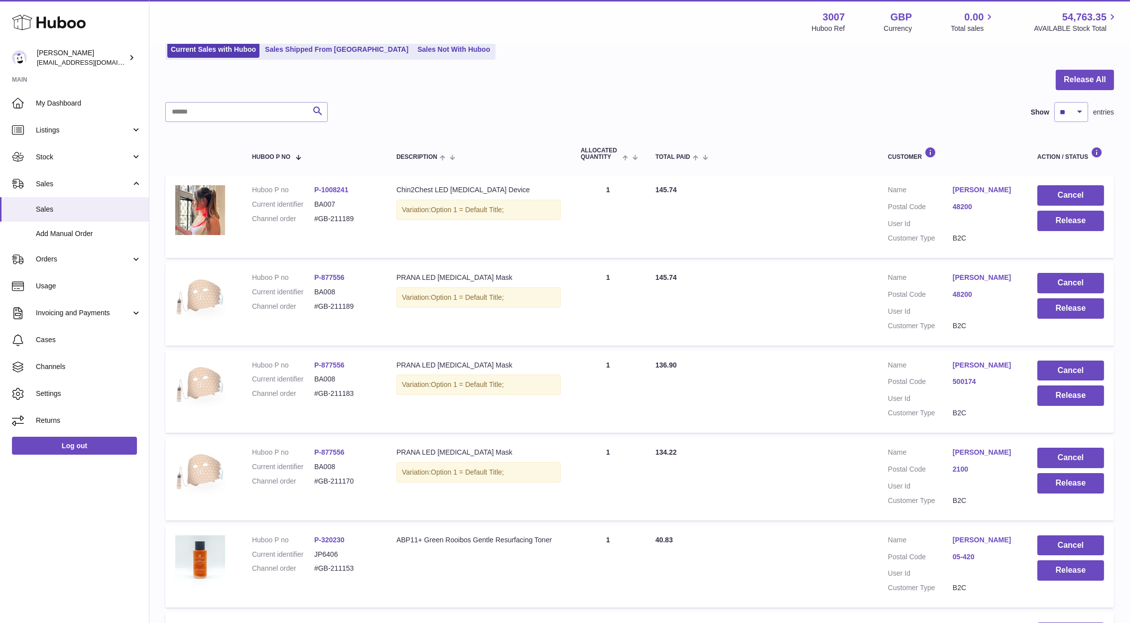 The image size is (1130, 623). Describe the element at coordinates (600, 154) in the screenshot. I see `span: ALLOCATED Quantity` at that location.